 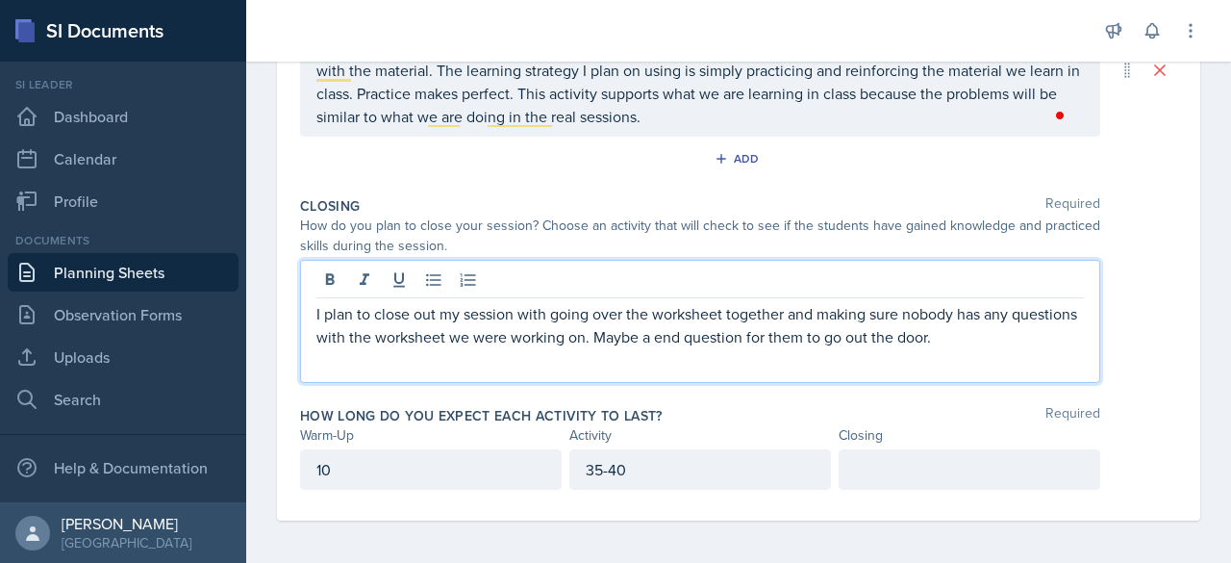 I want to click on div: Add, so click(x=739, y=159).